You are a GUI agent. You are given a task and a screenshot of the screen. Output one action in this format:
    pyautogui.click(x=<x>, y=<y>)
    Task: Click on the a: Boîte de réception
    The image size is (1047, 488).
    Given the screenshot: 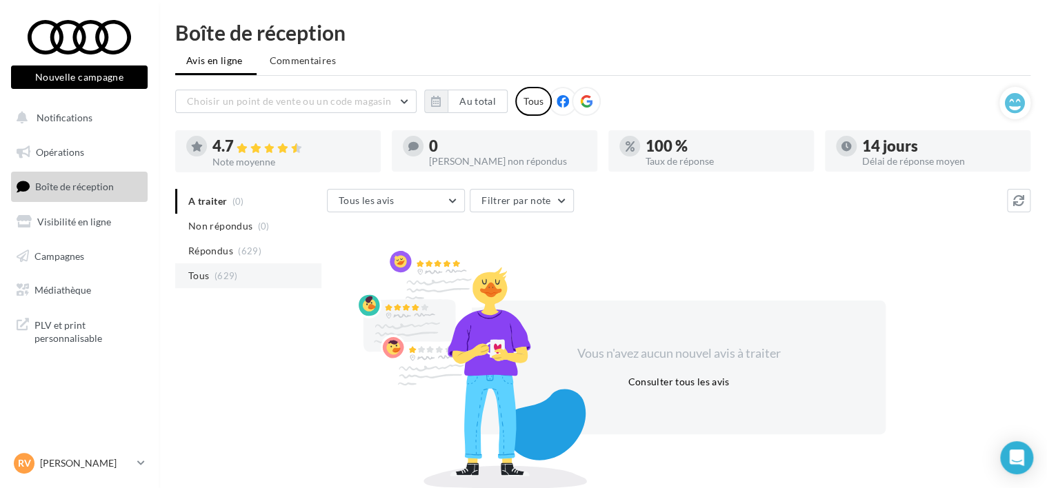 What is the action you would take?
    pyautogui.click(x=79, y=186)
    